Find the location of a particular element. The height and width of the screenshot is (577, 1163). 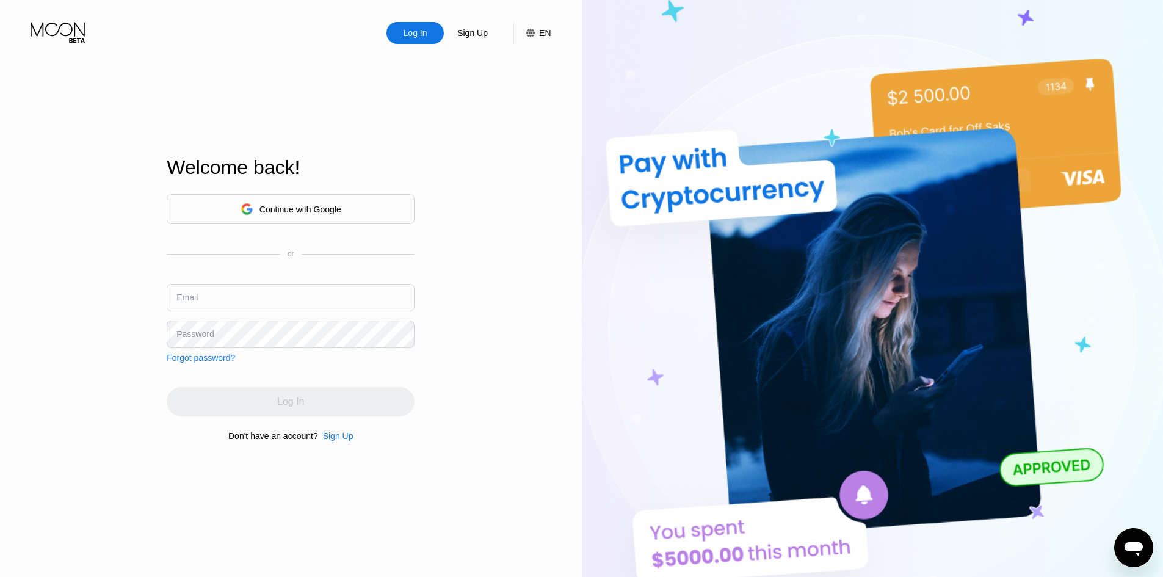

div: Log In is located at coordinates (415, 33).